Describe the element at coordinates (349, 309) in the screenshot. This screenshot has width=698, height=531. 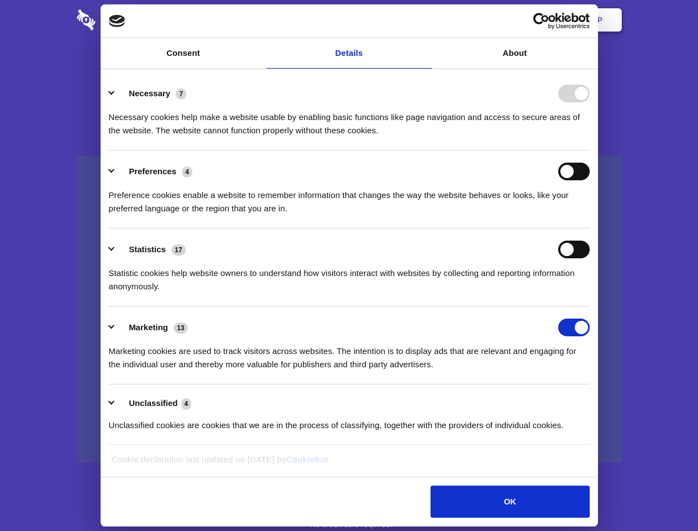
I see `a: Wistia video thumbnail` at that location.